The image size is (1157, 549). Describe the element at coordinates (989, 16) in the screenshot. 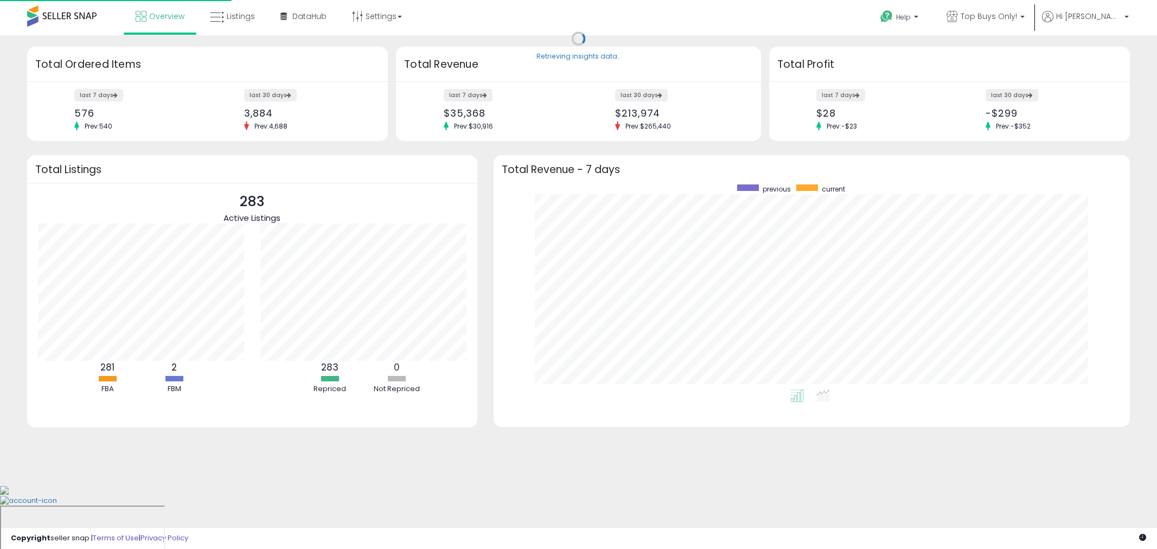

I see `span: Top Buys Only!` at that location.